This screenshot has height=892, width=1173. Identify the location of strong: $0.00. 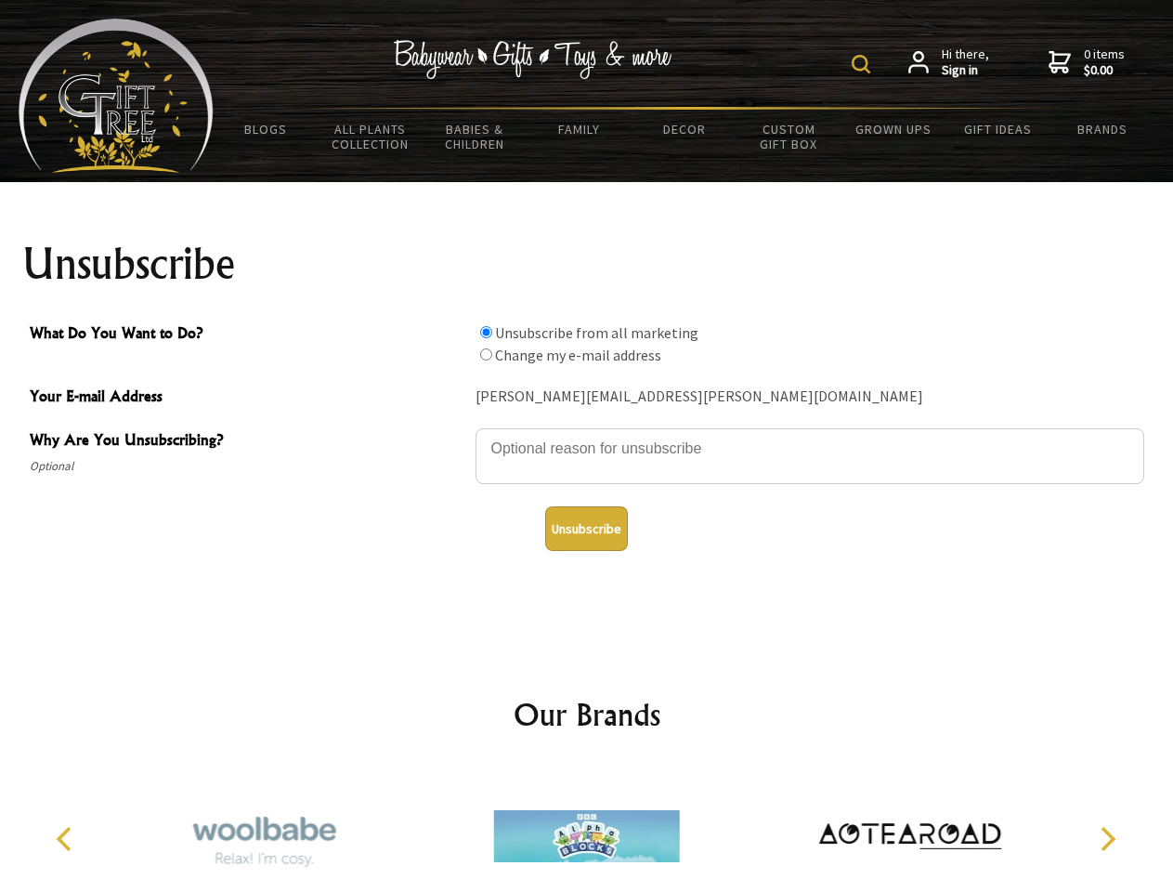
(1104, 71).